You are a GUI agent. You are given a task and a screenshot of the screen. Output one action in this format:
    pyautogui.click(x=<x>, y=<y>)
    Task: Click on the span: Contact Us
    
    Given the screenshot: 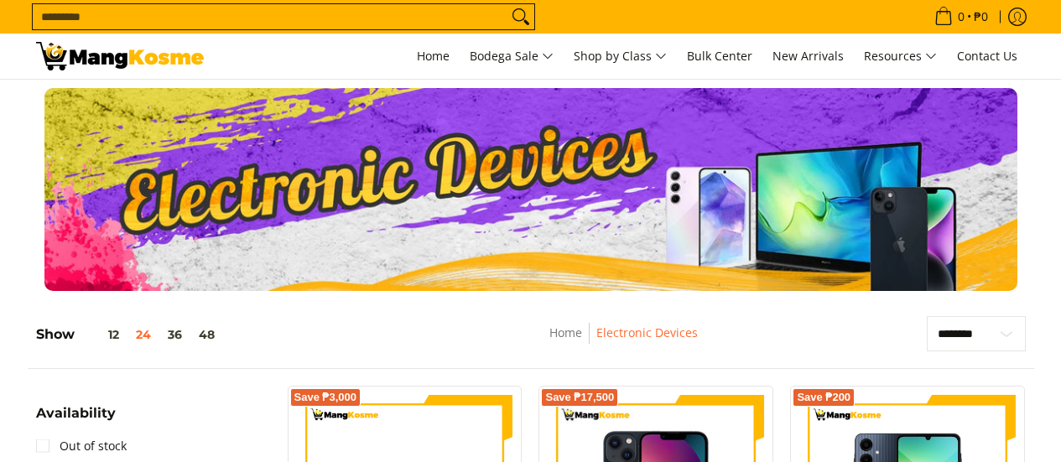 What is the action you would take?
    pyautogui.click(x=988, y=55)
    